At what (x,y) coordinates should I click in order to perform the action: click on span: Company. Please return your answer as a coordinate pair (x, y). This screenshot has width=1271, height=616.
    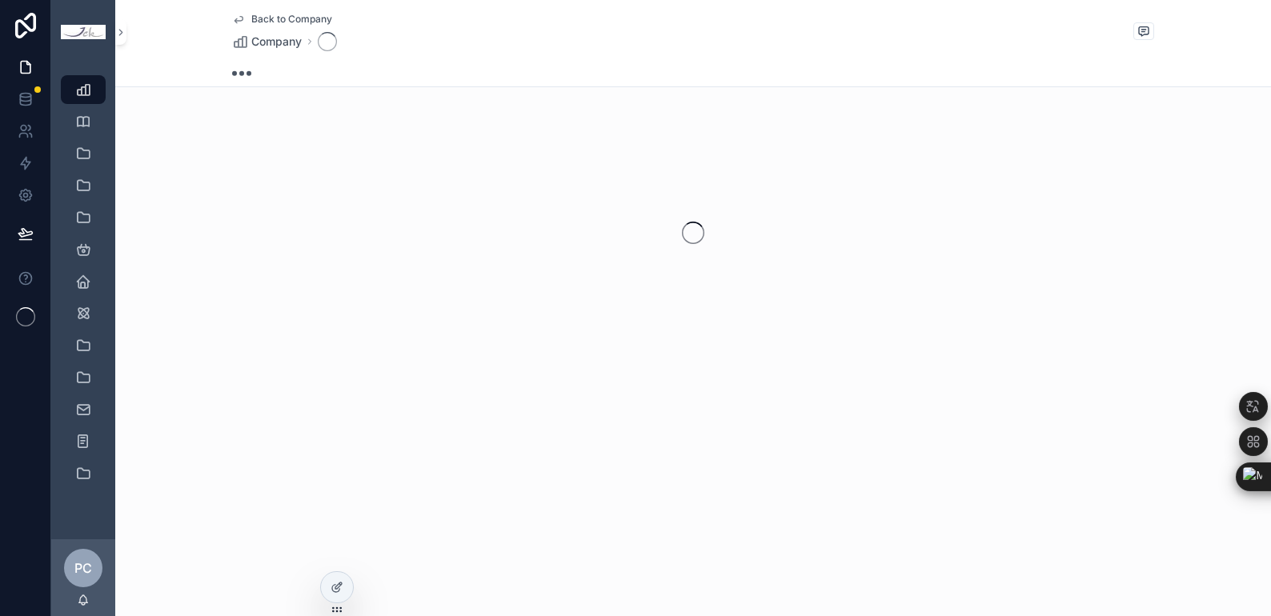
    Looking at the image, I should click on (276, 42).